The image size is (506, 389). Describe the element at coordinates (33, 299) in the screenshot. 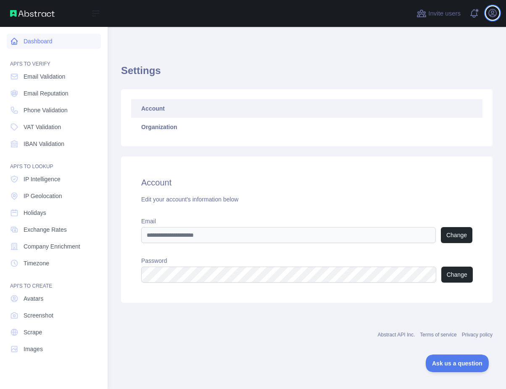

I see `span: Avatars` at that location.